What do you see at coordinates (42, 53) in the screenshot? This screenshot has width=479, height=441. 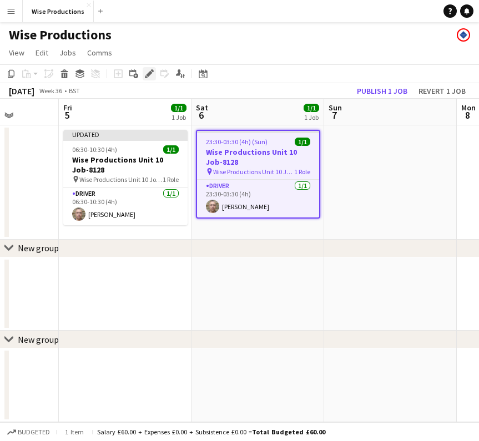 I see `span: Edit` at bounding box center [42, 53].